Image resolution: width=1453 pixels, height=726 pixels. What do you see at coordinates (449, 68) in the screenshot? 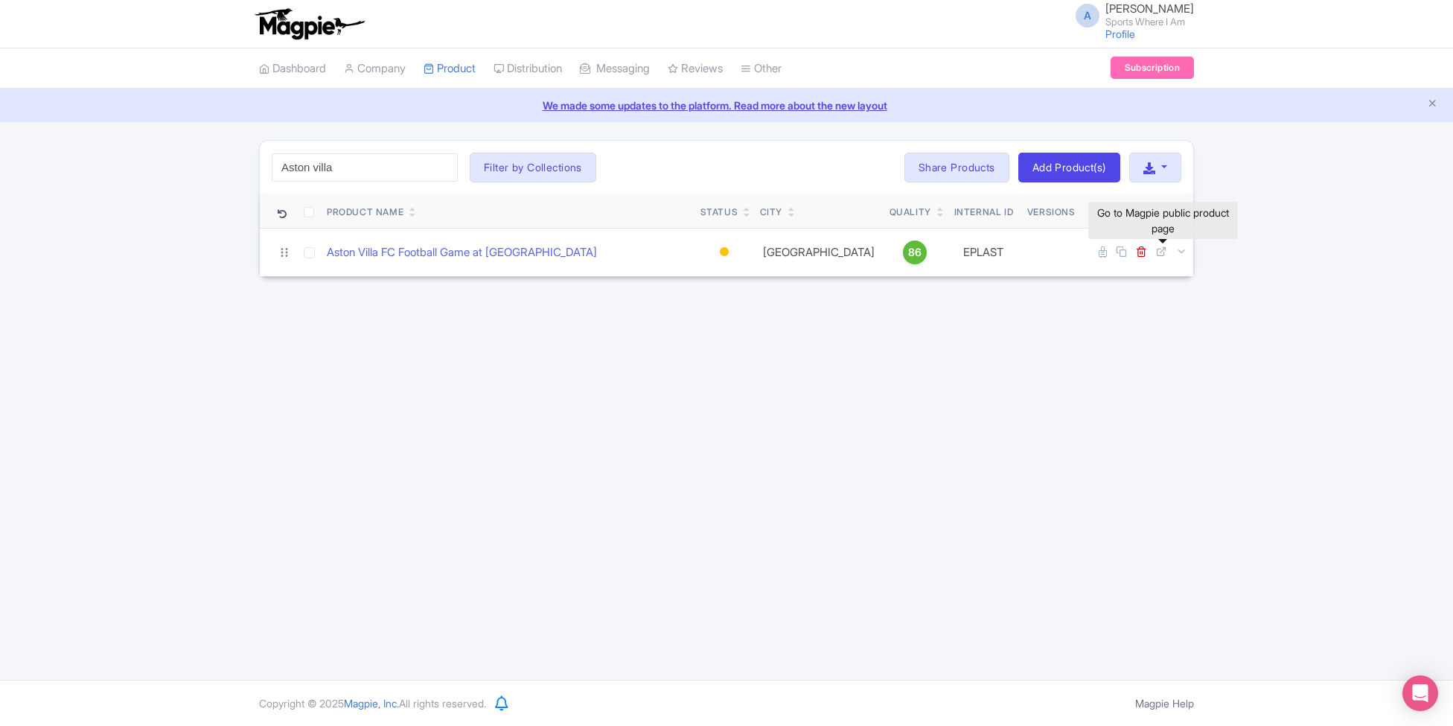
I see `a: Product` at bounding box center [449, 68].